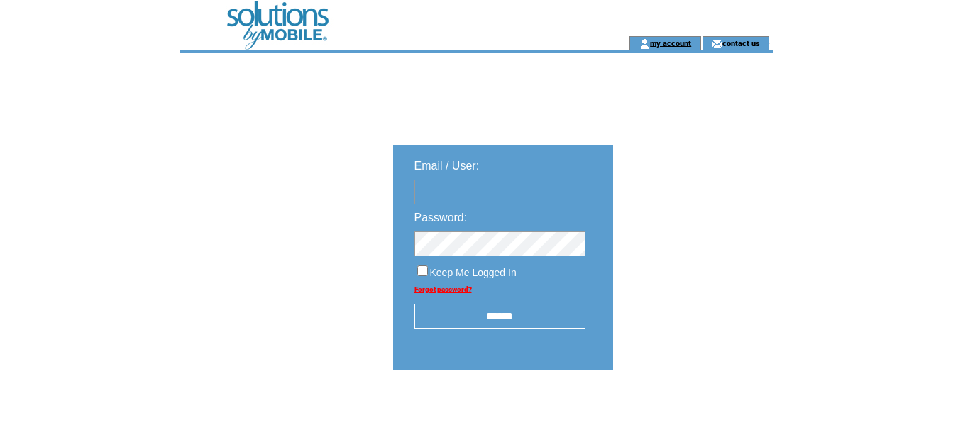 Image resolution: width=953 pixels, height=445 pixels. Describe the element at coordinates (741, 43) in the screenshot. I see `a: contact us` at that location.